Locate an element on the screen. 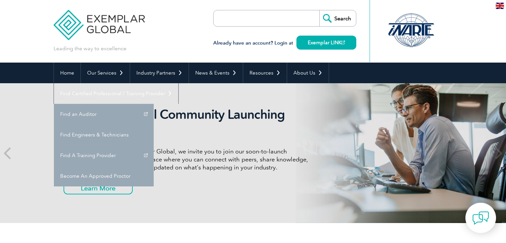  a: Our Services is located at coordinates (105, 73).